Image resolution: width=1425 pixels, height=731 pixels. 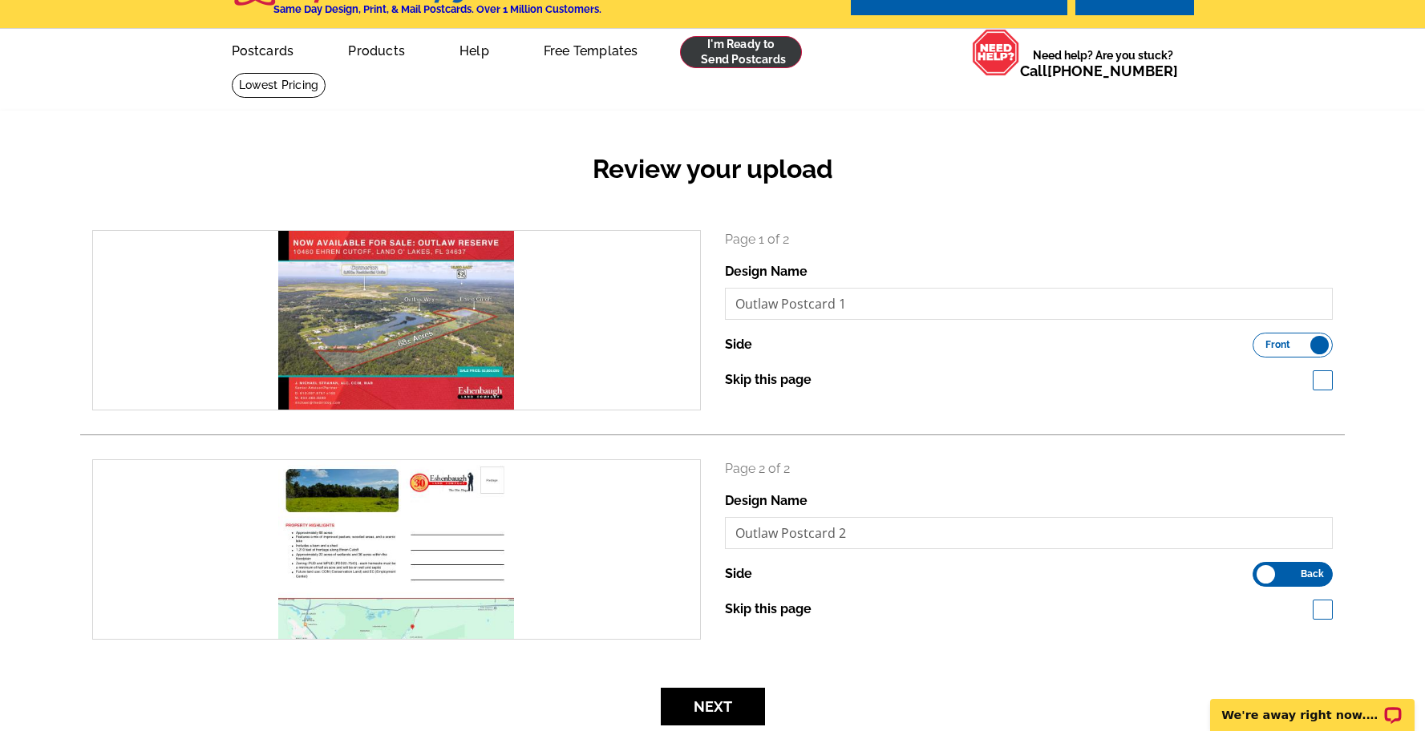 What do you see at coordinates (437, 9) in the screenshot?
I see `h4: Same Day Design, Print, & Mail Postcards. Over 1 Million Customers.` at bounding box center [437, 9].